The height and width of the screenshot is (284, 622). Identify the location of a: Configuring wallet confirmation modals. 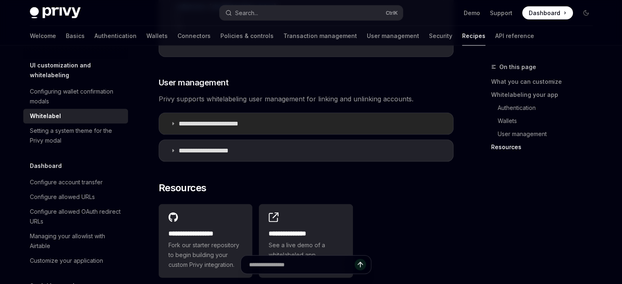
(76, 97).